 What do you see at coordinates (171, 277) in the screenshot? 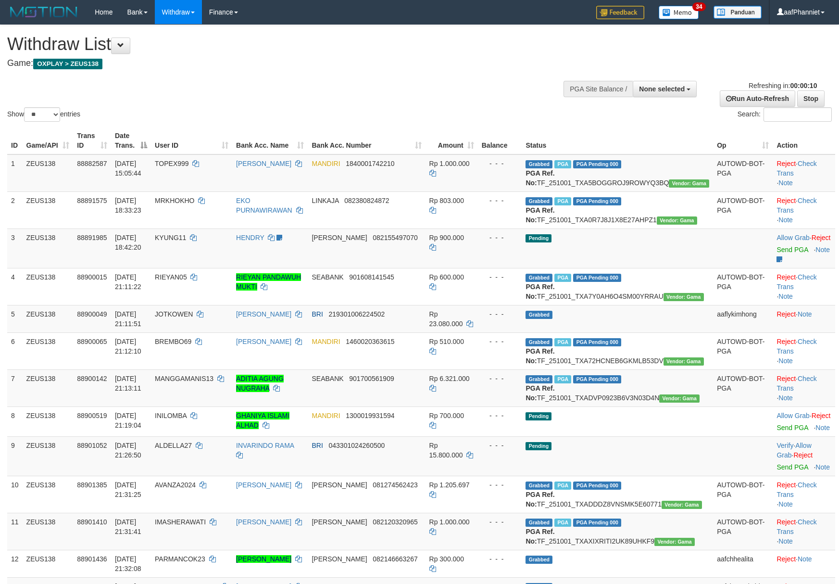
I see `span: RIEYAN05` at bounding box center [171, 277].